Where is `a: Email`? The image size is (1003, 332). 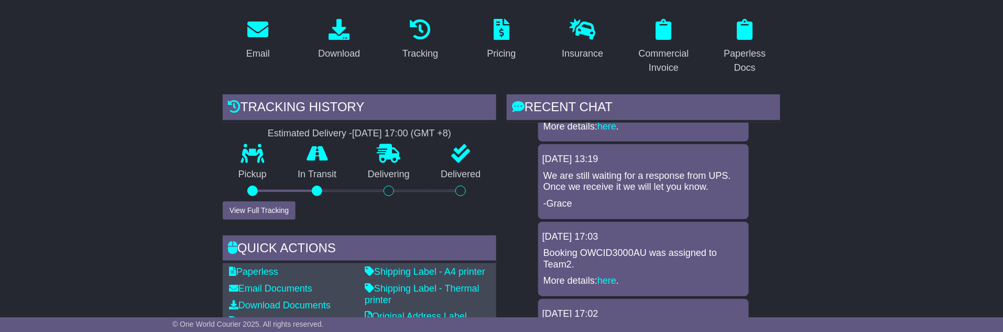
a: Email is located at coordinates (258, 40).